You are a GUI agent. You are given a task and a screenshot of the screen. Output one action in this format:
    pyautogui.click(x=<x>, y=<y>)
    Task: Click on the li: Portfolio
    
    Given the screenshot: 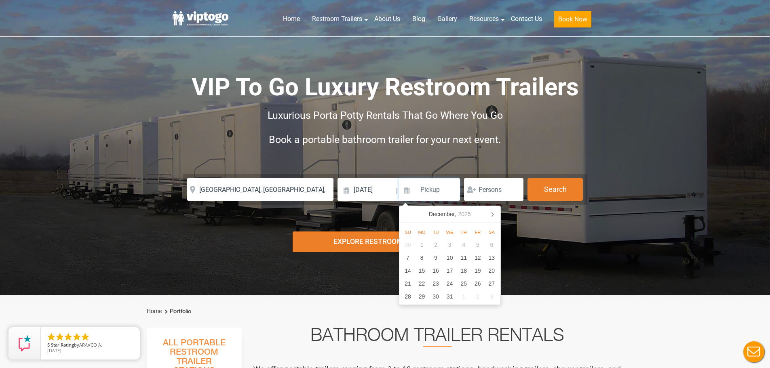 What is the action you would take?
    pyautogui.click(x=177, y=312)
    